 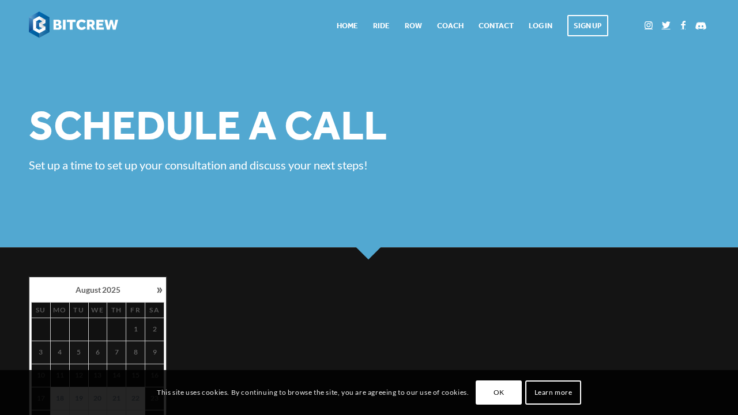 What do you see at coordinates (41, 352) in the screenshot?
I see `span: 3` at bounding box center [41, 352].